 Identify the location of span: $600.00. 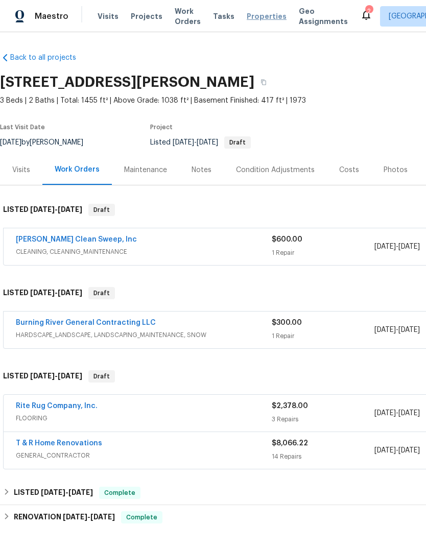
(287, 240).